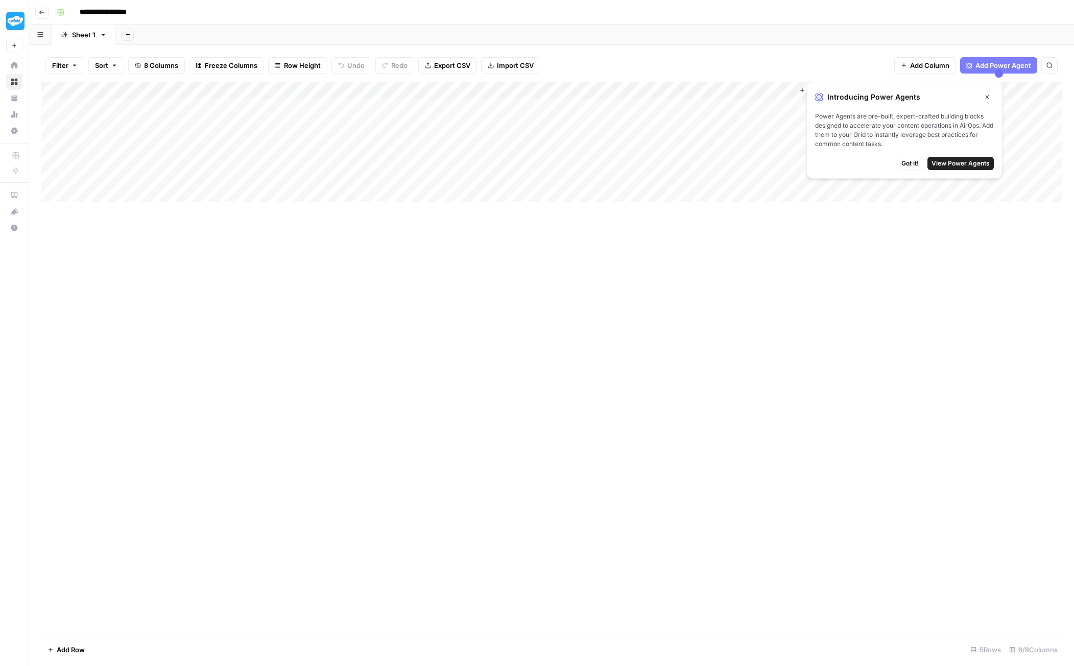 Image resolution: width=1074 pixels, height=666 pixels. I want to click on button: Sort, so click(106, 65).